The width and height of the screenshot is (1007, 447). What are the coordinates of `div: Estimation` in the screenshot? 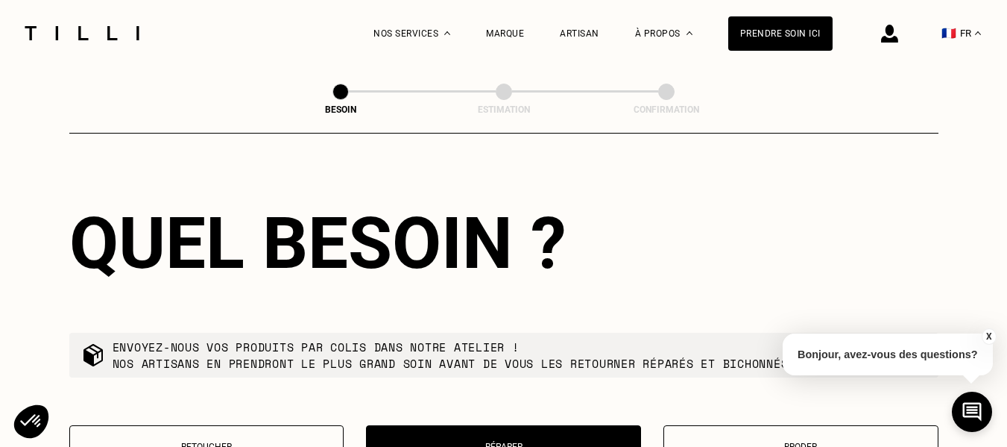 It's located at (504, 110).